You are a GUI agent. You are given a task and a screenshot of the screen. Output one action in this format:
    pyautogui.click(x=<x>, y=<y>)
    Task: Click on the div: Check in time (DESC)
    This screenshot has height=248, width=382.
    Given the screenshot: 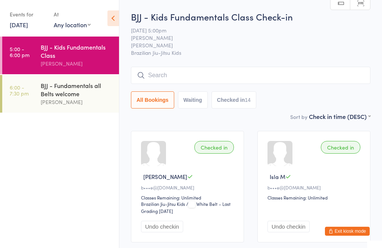 What is the action you would take?
    pyautogui.click(x=340, y=117)
    